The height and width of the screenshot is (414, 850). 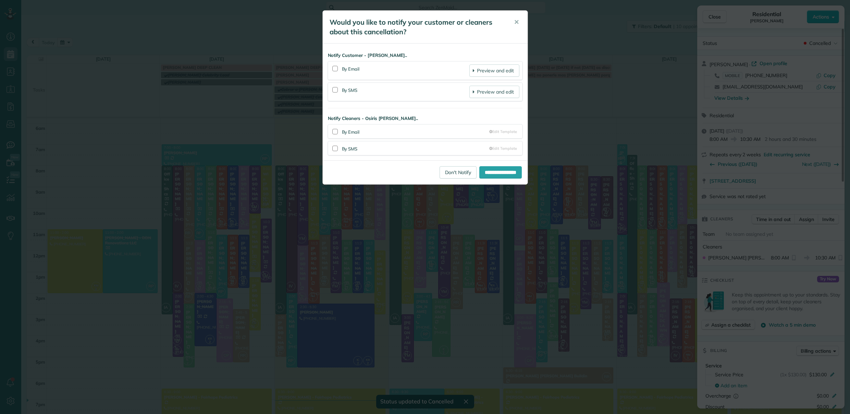 What do you see at coordinates (417, 27) in the screenshot?
I see `h5: Would you like to notify your customer or cleaners about this cancellation?` at bounding box center [417, 27].